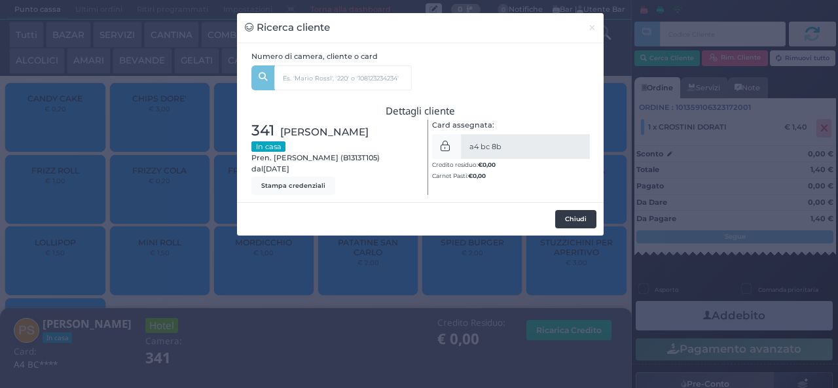  What do you see at coordinates (464, 164) in the screenshot?
I see `small: Credito residuo:` at bounding box center [464, 164].